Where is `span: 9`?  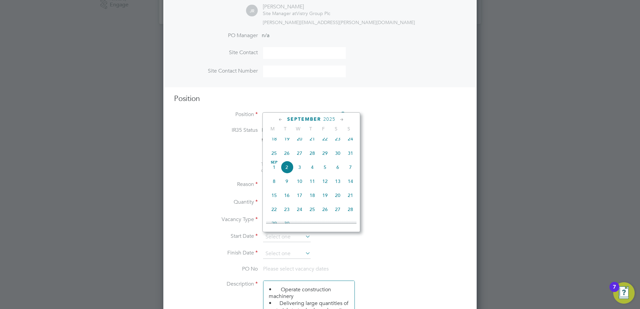 span: 9 is located at coordinates (287, 181).